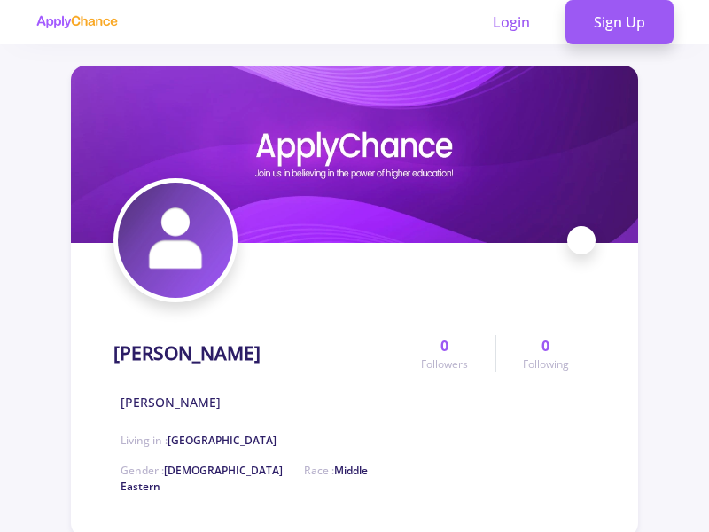 The width and height of the screenshot is (709, 532). Describe the element at coordinates (244, 478) in the screenshot. I see `span: Middle Eastern` at that location.